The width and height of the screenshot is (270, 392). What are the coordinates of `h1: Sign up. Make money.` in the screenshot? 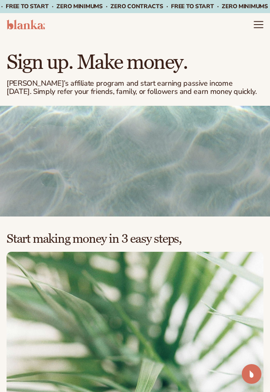 It's located at (135, 63).